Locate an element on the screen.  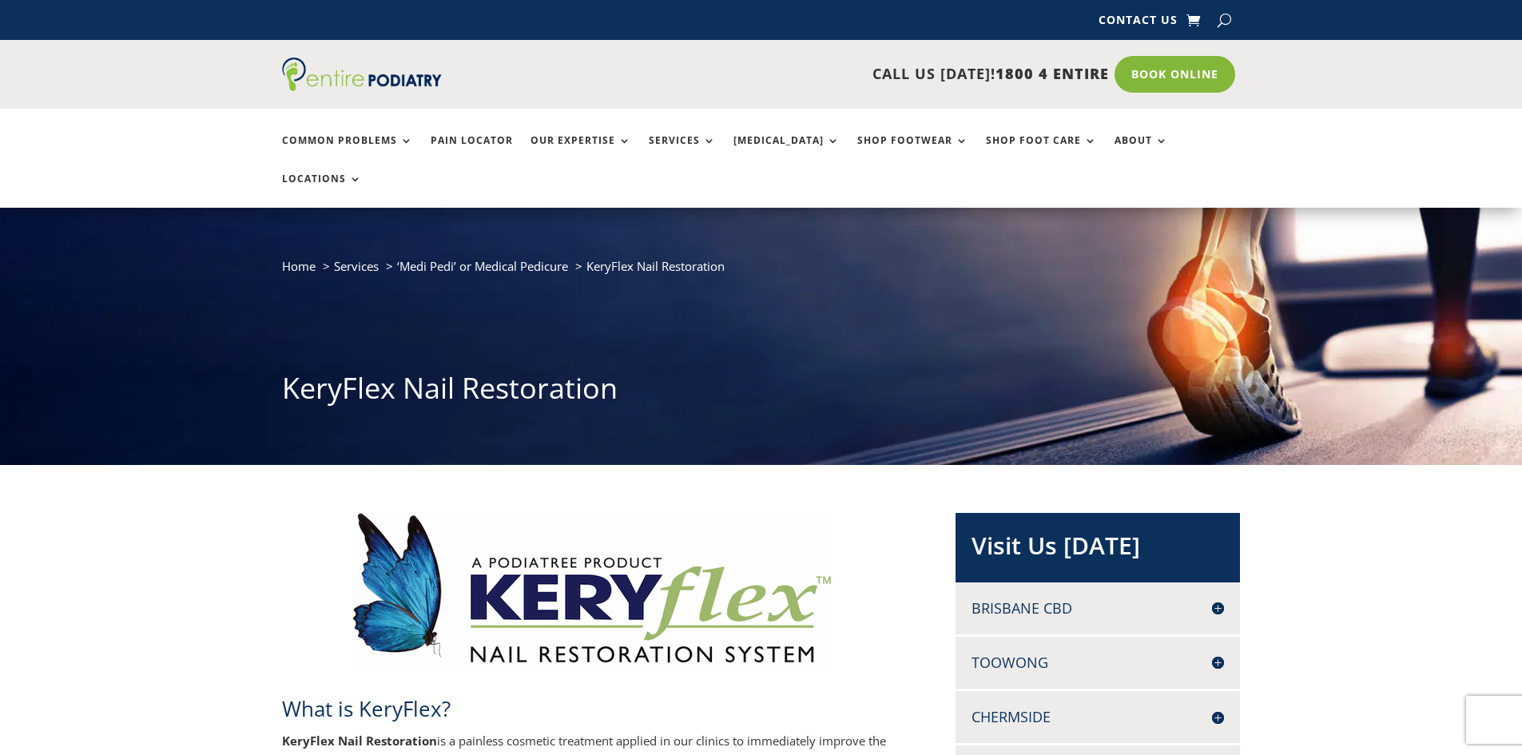
nav: breadcrumb is located at coordinates (761, 272).